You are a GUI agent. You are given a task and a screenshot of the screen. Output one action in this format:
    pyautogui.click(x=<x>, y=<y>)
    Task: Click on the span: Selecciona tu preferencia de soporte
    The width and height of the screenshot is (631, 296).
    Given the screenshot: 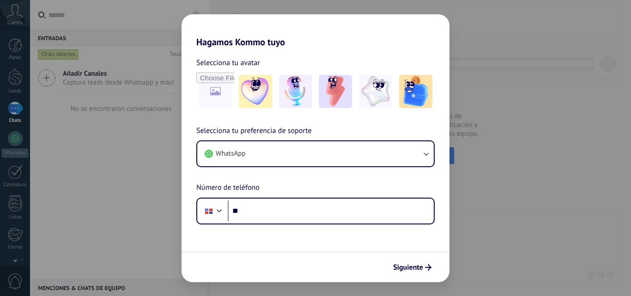 What is the action you would take?
    pyautogui.click(x=254, y=131)
    